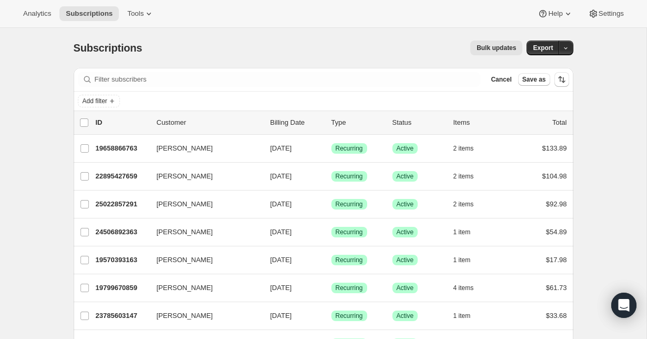 The height and width of the screenshot is (339, 647). I want to click on span: Settings, so click(611, 14).